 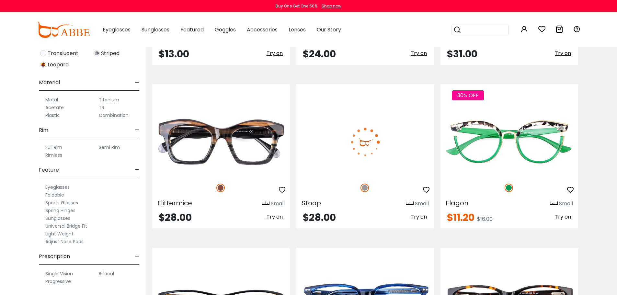 I want to click on a: Brown Flittermice - Acetate ,Universal Bridge Fit, so click(x=221, y=142).